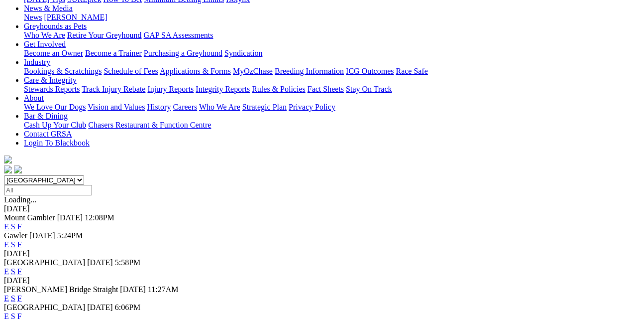  I want to click on div: Bar & Dining, so click(324, 125).